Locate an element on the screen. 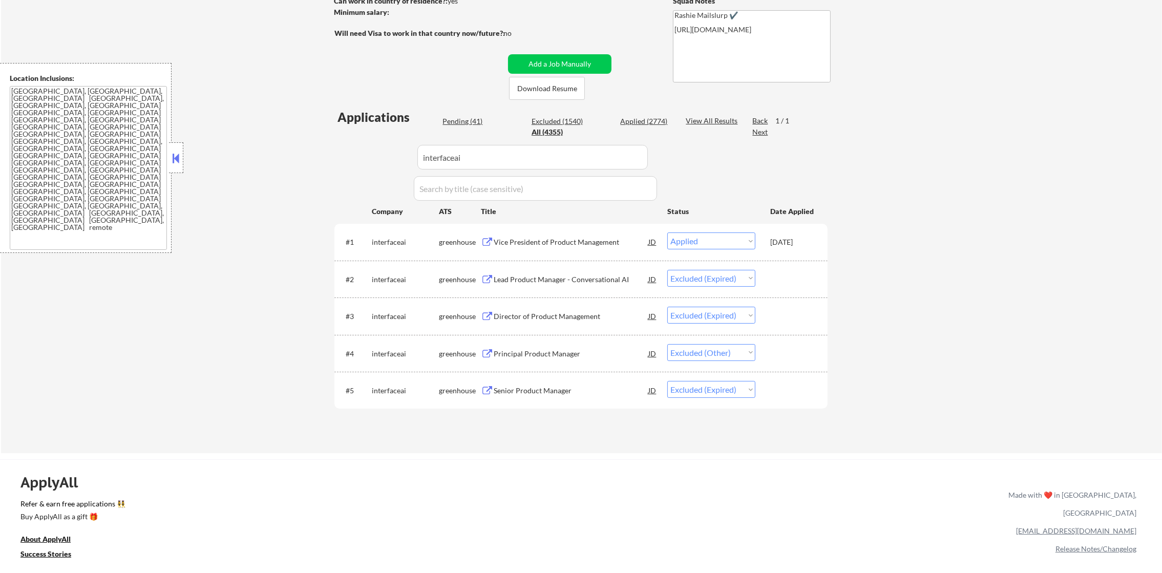  div: Lead Product Manager - Conversational AI is located at coordinates (571, 280).